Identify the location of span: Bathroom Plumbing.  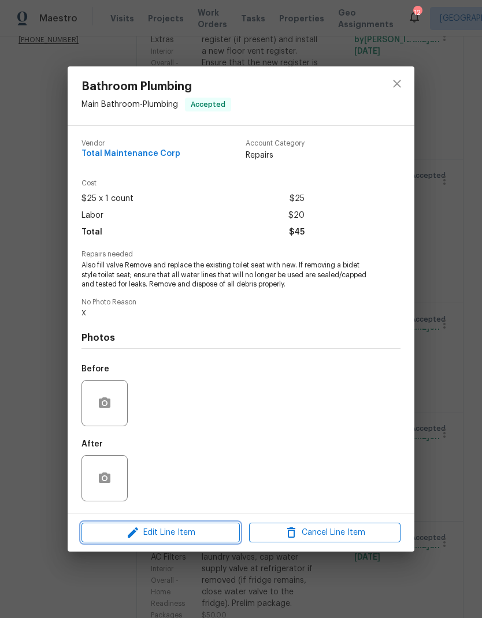
(156, 87).